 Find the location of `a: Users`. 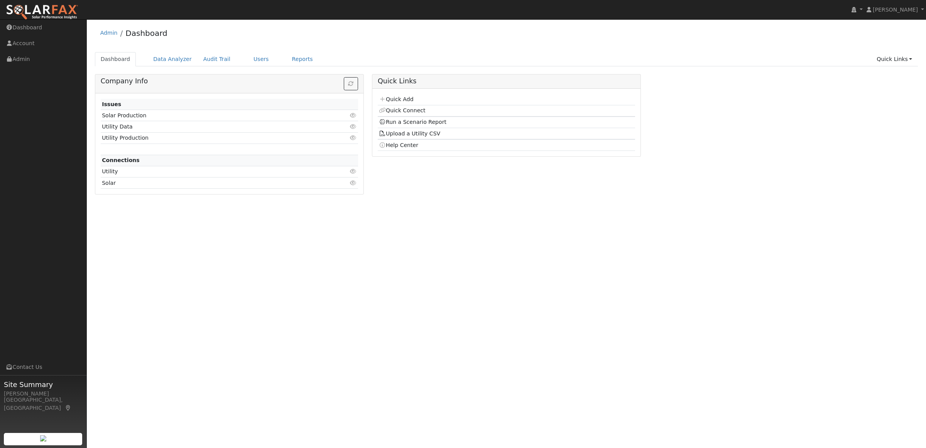

a: Users is located at coordinates (261, 59).